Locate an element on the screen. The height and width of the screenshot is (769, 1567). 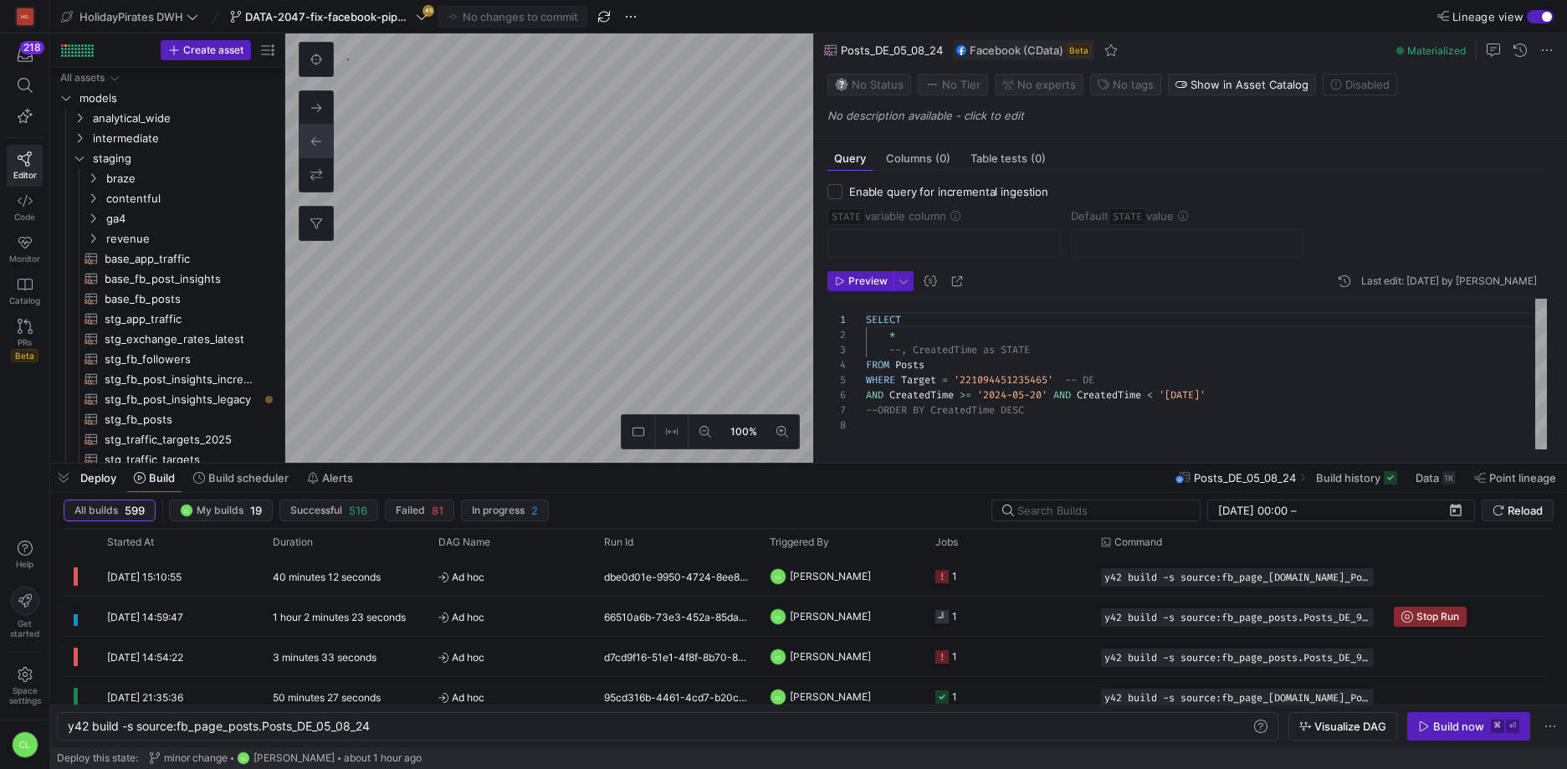
span: models is located at coordinates (177, 98).